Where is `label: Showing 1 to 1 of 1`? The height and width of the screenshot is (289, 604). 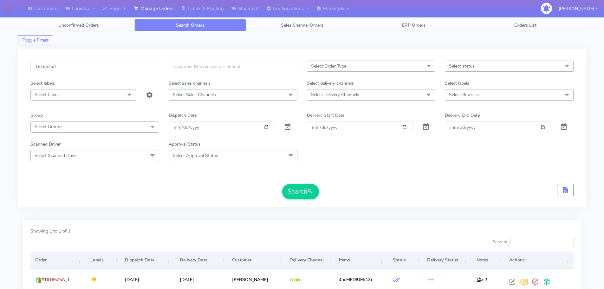
label: Showing 1 to 1 of 1 is located at coordinates (50, 231).